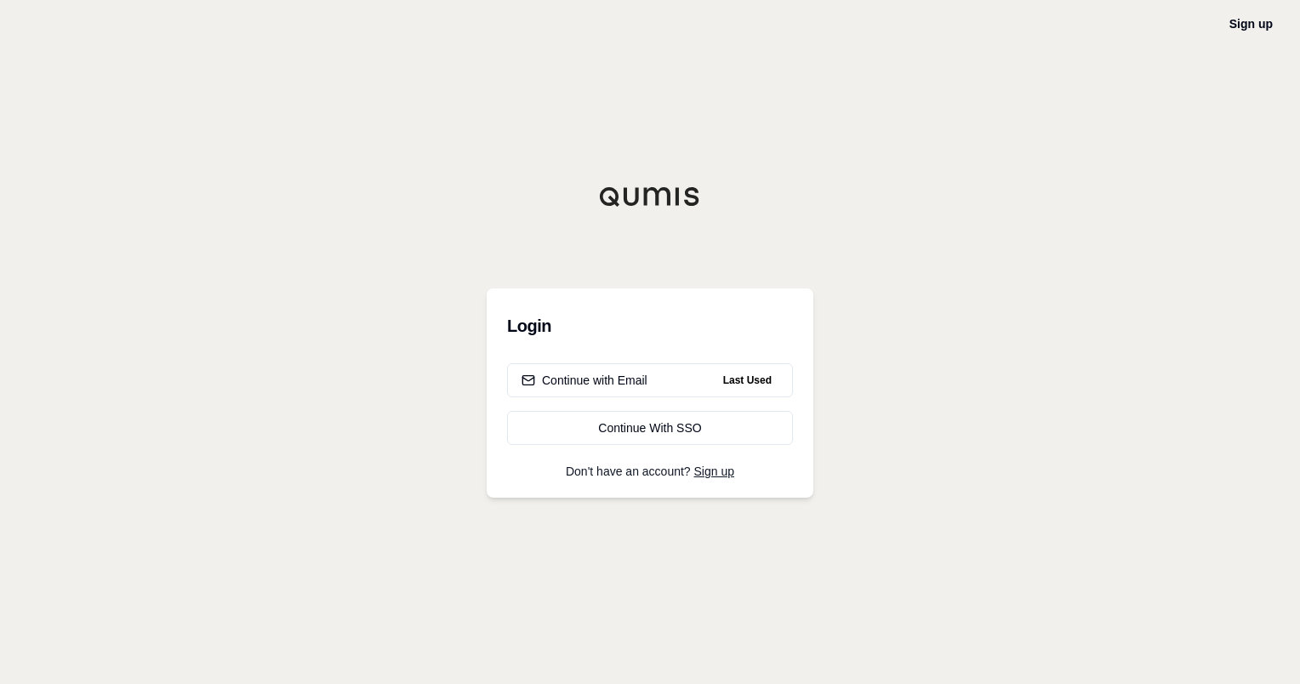  What do you see at coordinates (650, 428) in the screenshot?
I see `a: Continue With SSO` at bounding box center [650, 428].